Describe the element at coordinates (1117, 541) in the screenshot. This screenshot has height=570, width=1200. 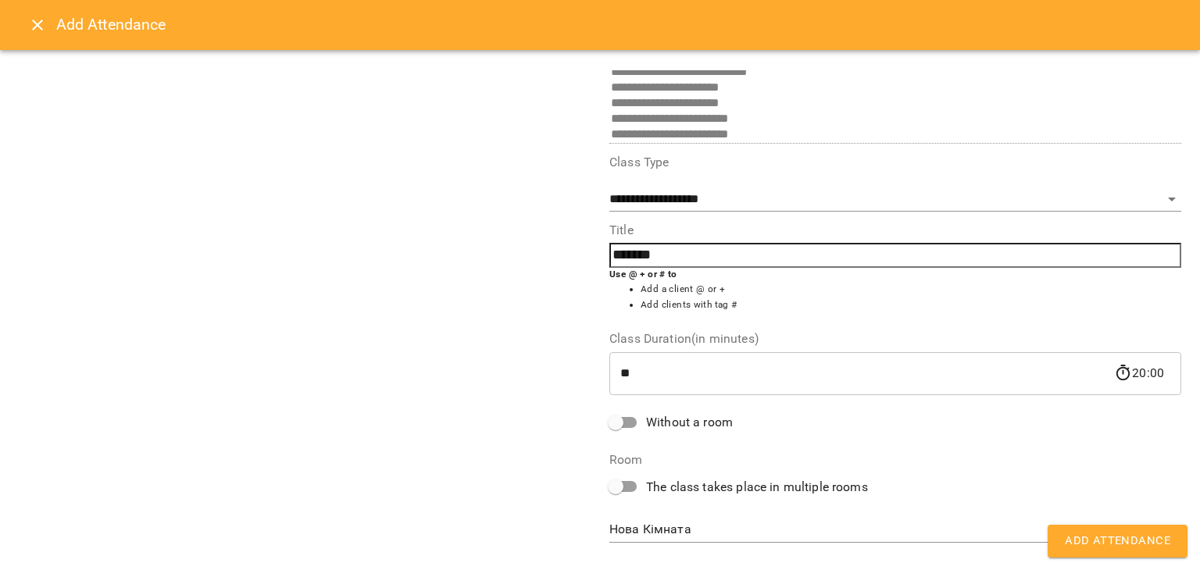
I see `span: Add Attendance` at that location.